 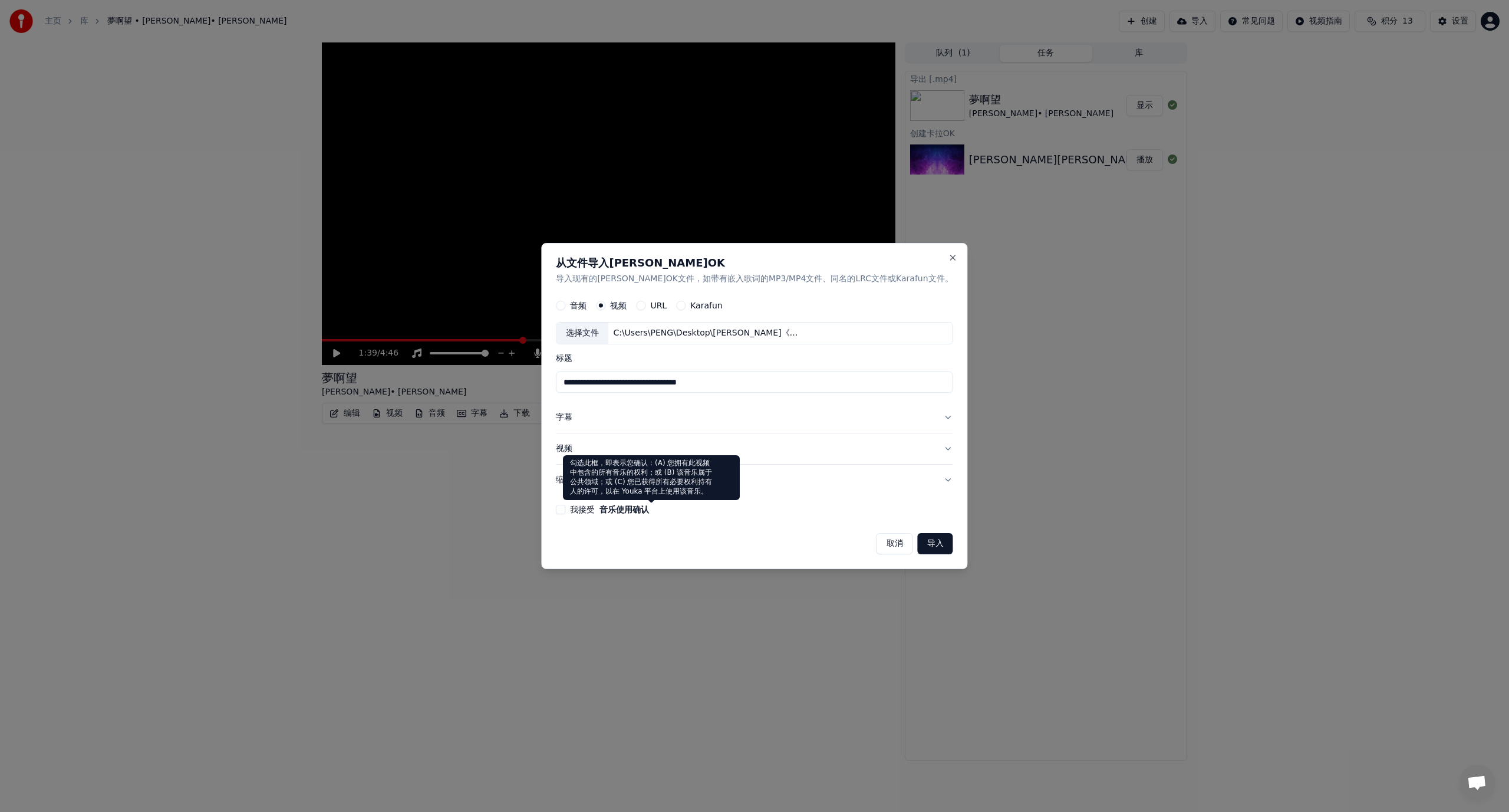 I want to click on button: 导入, so click(x=935, y=543).